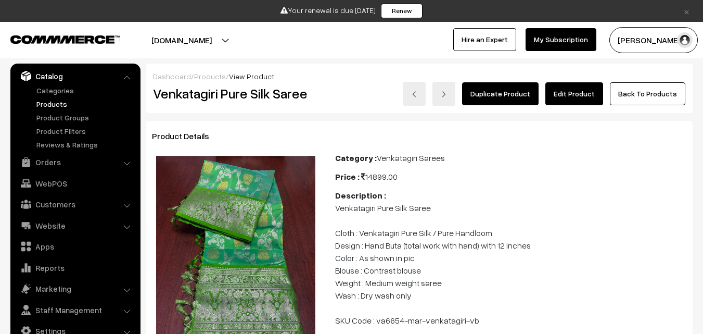  What do you see at coordinates (85, 117) in the screenshot?
I see `a: Product Groups` at bounding box center [85, 117].